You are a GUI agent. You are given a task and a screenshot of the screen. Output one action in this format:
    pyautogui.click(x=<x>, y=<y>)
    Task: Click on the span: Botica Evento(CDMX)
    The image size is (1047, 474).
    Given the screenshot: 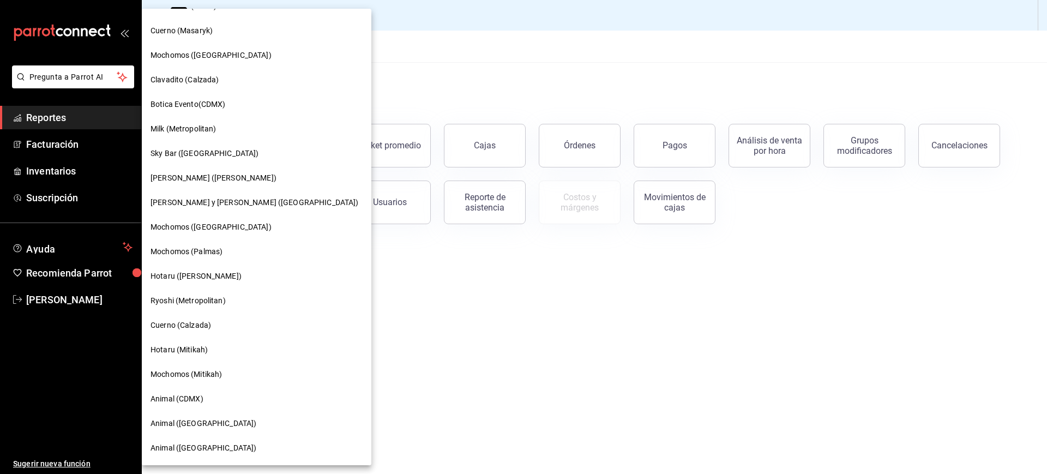 What is the action you would take?
    pyautogui.click(x=188, y=104)
    